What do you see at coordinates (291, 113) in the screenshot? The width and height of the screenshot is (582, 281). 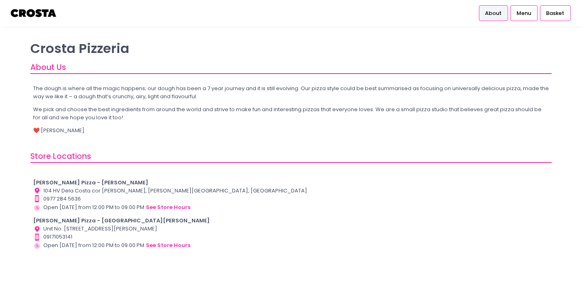 I see `p: We pick and choose the best ingredients from around the world and strive to make fun and interest...` at bounding box center [291, 113].